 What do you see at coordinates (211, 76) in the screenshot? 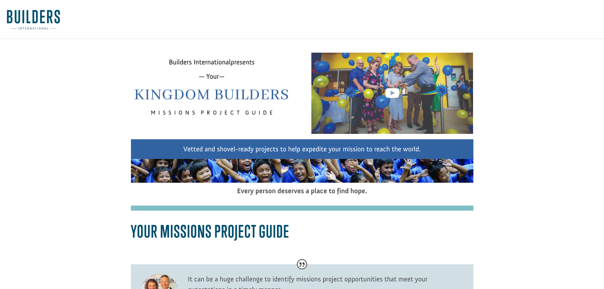
I see `span: — Your—` at bounding box center [211, 76].